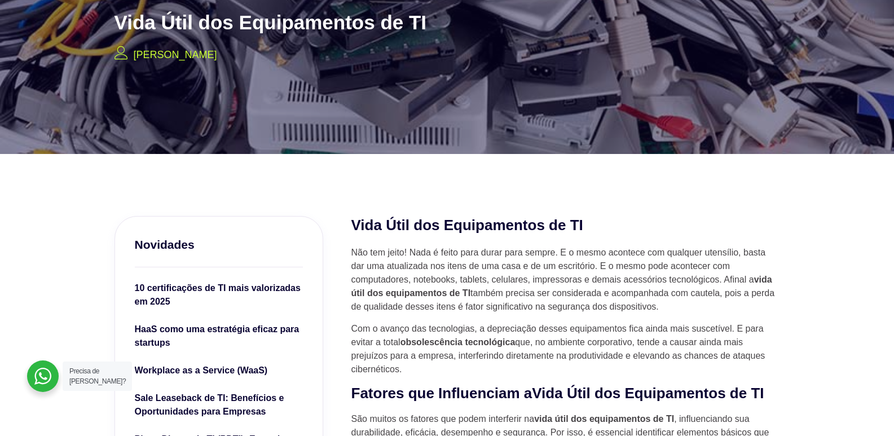 The image size is (894, 436). Describe the element at coordinates (566, 349) in the screenshot. I see `p: Com o avanço das tecnologias, a depreciação desses equipamentos fica ainda mais suscetível. E par...` at that location.